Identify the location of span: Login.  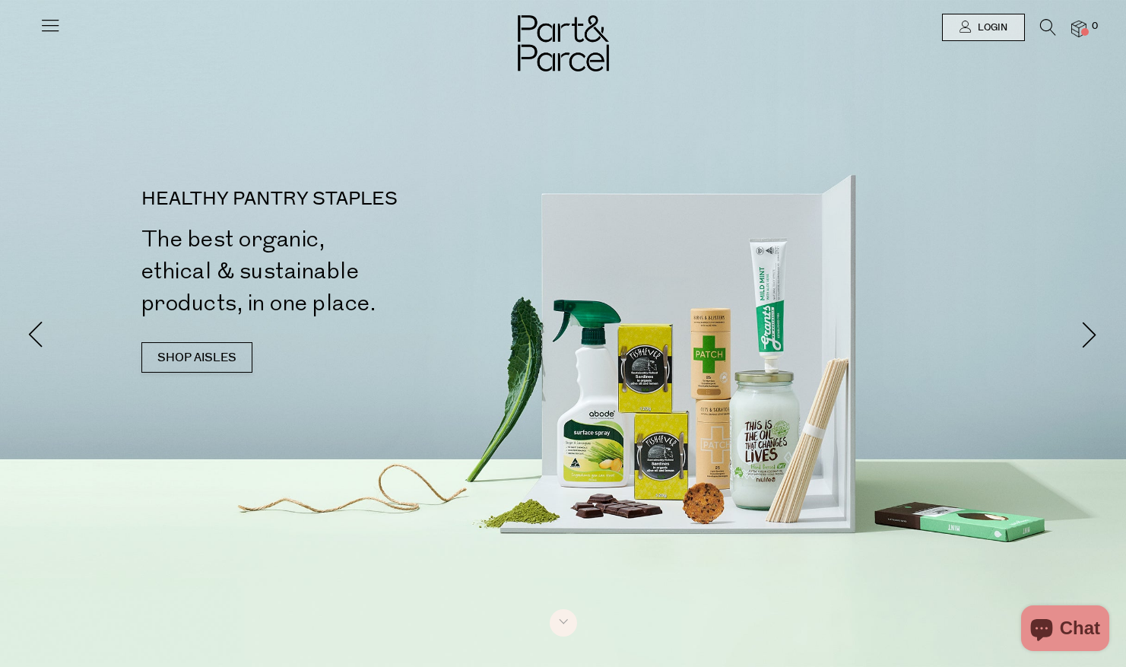
(991, 27).